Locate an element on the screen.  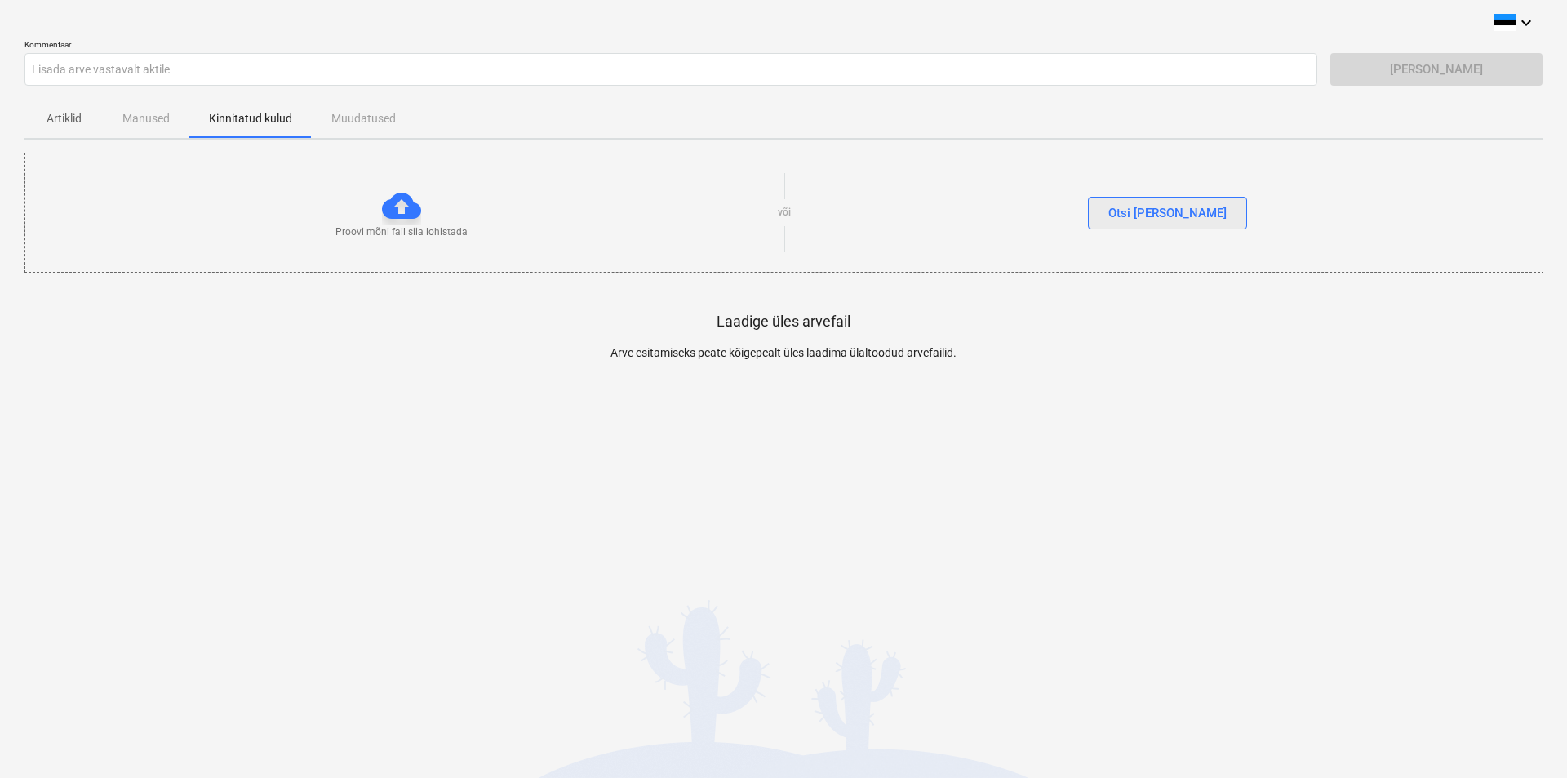
p: Proovi mõni fail siia lohistada is located at coordinates (402, 232).